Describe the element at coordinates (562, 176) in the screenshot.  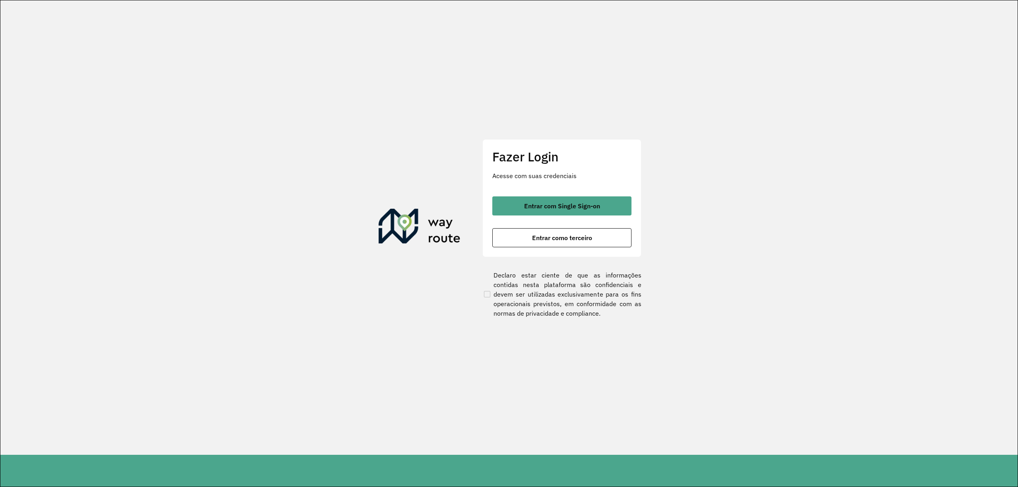
I see `p: Acesse com suas credenciais` at that location.